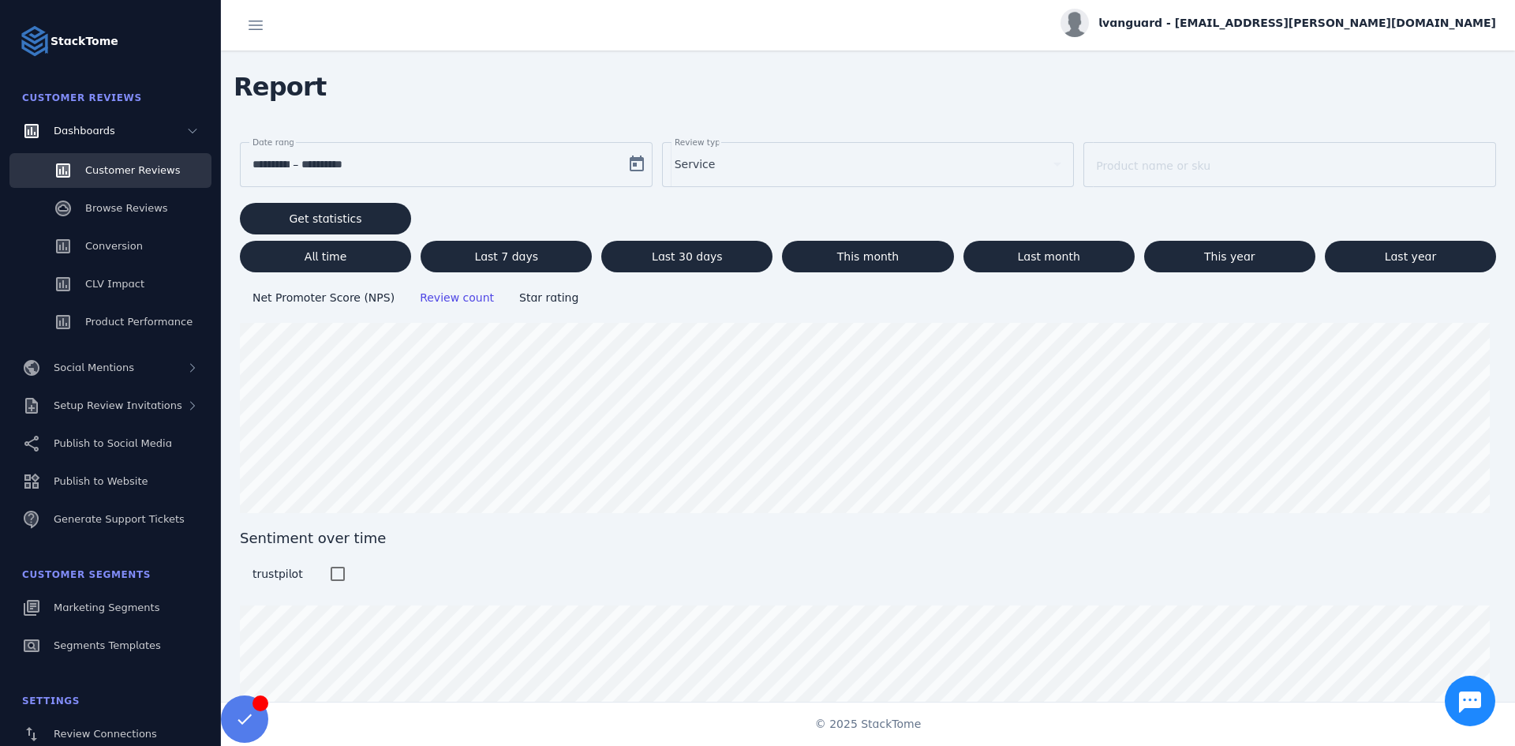 The height and width of the screenshot is (746, 1515). I want to click on a: Product Performance, so click(110, 322).